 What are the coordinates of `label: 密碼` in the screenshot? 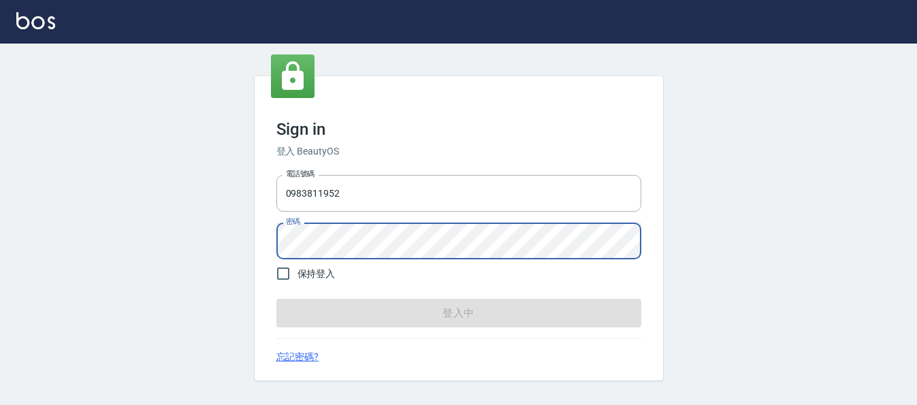 It's located at (293, 221).